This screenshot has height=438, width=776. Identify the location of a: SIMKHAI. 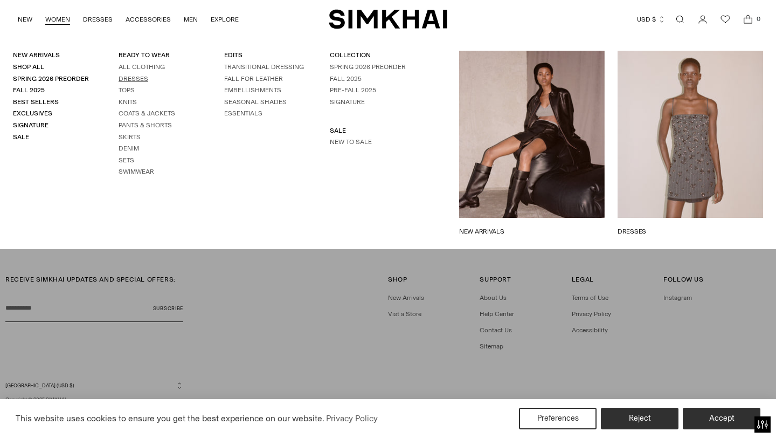
(388, 19).